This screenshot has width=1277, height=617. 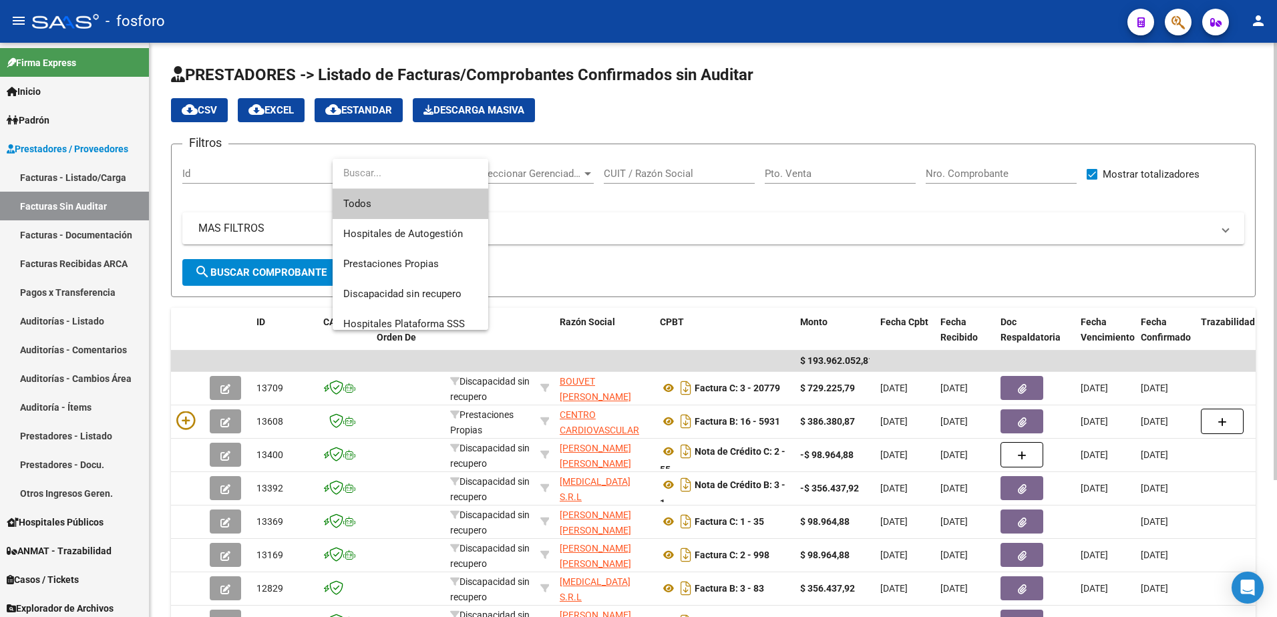 What do you see at coordinates (404, 324) in the screenshot?
I see `span: Hospitales Plataforma SSS` at bounding box center [404, 324].